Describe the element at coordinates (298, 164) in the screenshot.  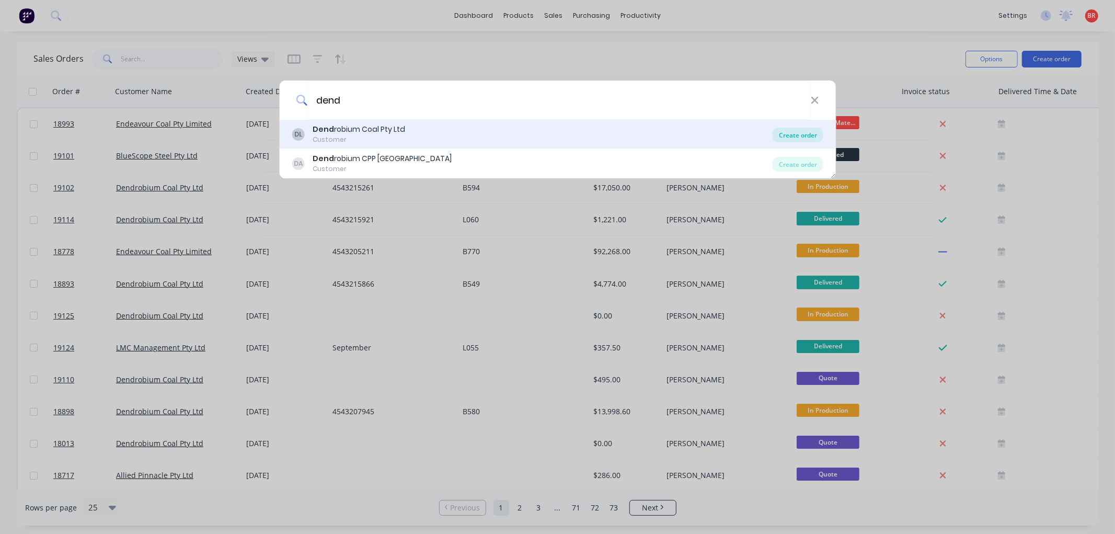
I see `div: DA` at that location.